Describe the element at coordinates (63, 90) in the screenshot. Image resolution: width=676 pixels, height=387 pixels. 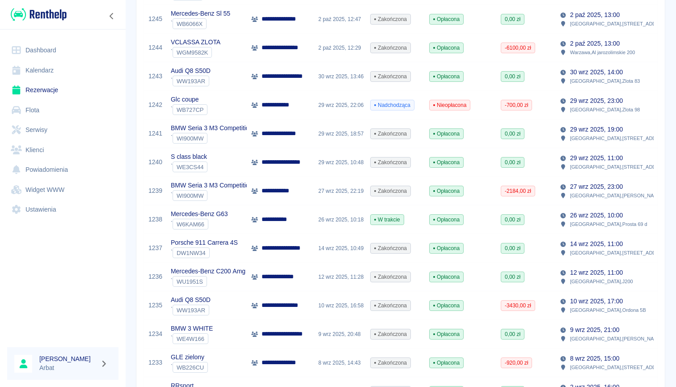
I see `a: Rezerwacje` at that location.